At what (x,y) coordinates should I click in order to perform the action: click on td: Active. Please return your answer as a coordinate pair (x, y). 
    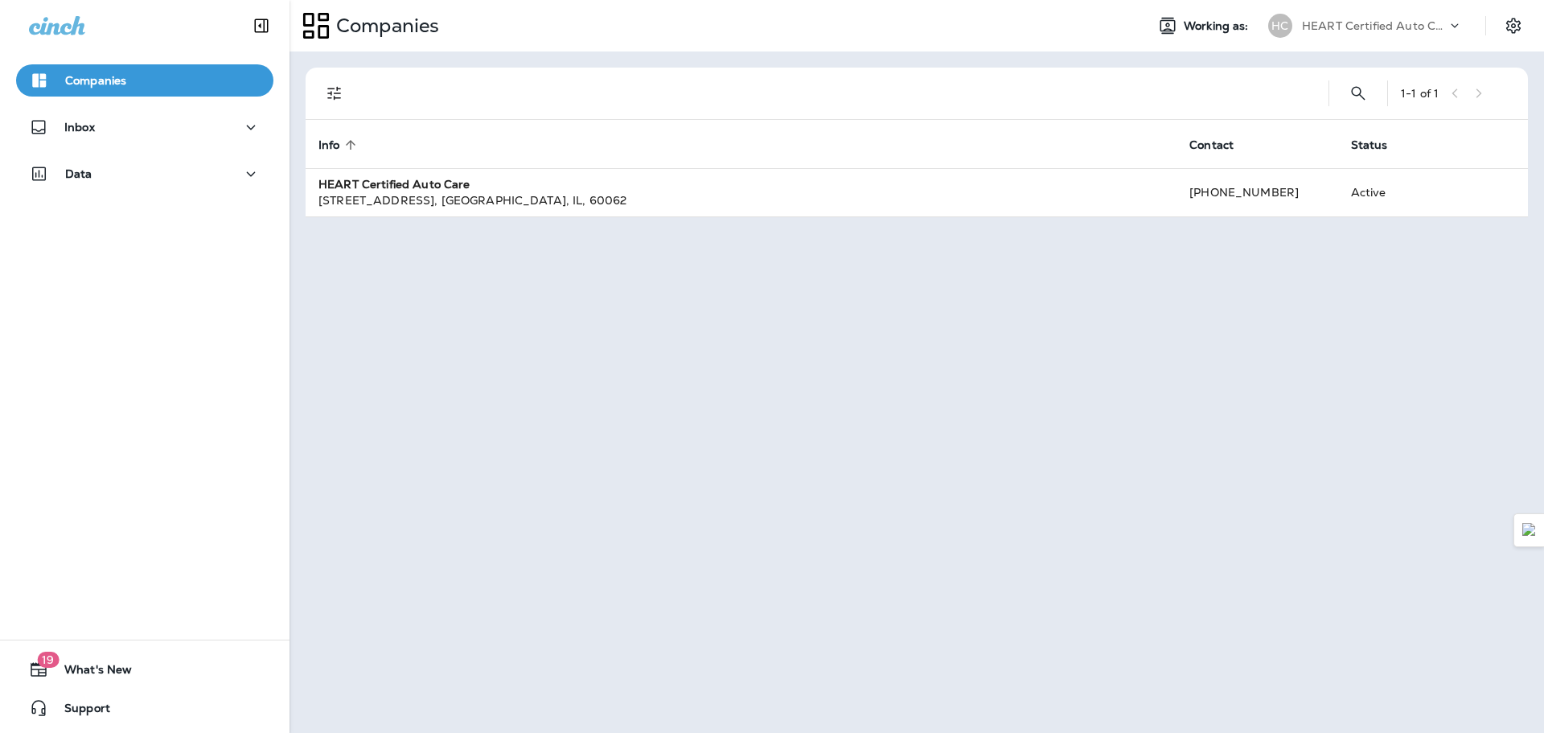
    Looking at the image, I should click on (1390, 192).